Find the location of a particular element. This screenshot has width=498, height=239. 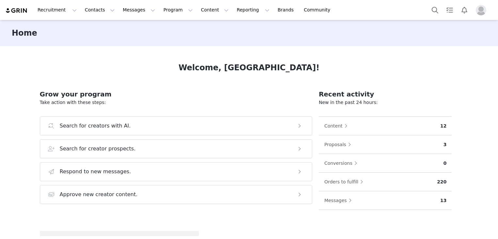

button: Conversions is located at coordinates (343, 163).